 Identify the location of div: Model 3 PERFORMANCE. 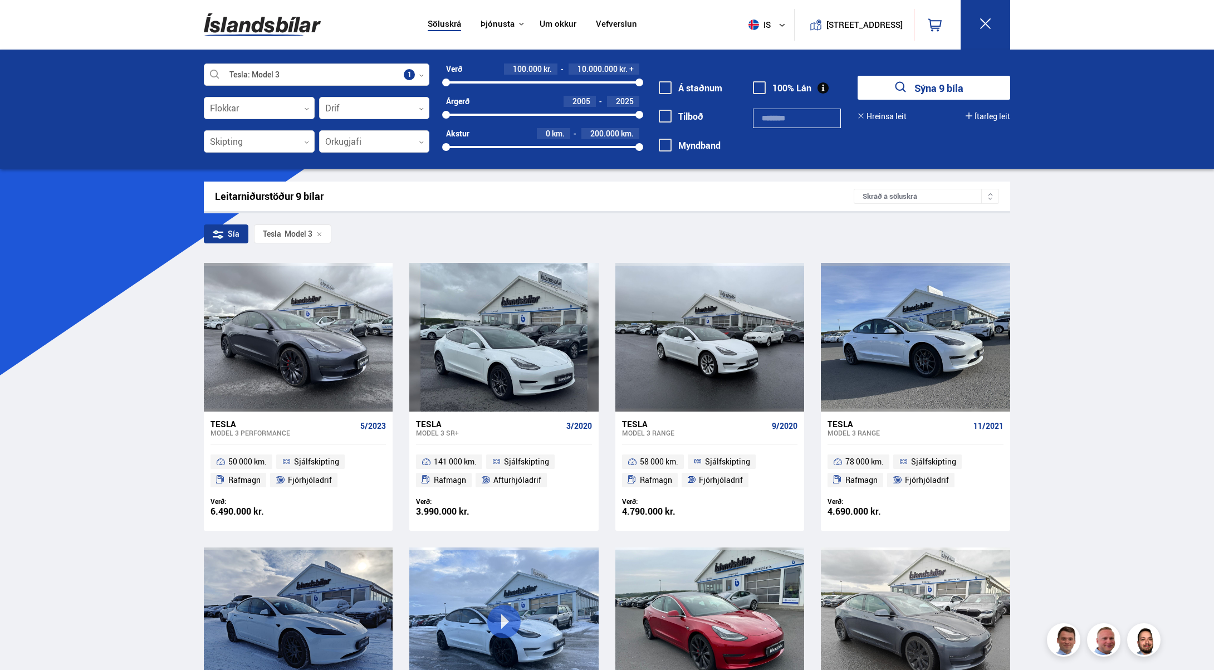
(283, 433).